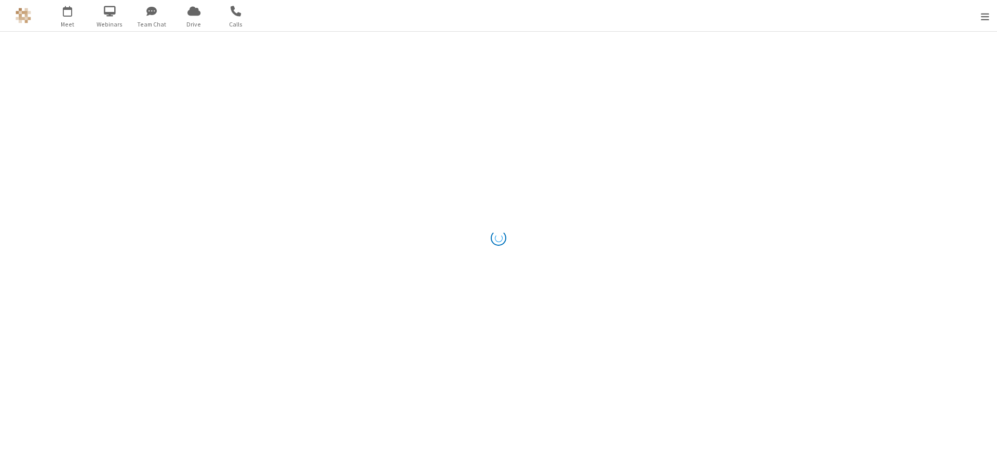 This screenshot has height=476, width=997. What do you see at coordinates (236, 24) in the screenshot?
I see `span: Calls` at bounding box center [236, 24].